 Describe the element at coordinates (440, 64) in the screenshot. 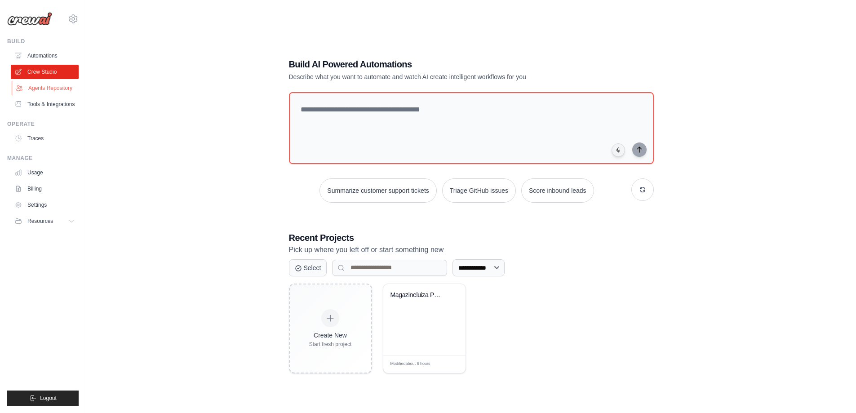

I see `h1: Build AI Powered Automations` at that location.